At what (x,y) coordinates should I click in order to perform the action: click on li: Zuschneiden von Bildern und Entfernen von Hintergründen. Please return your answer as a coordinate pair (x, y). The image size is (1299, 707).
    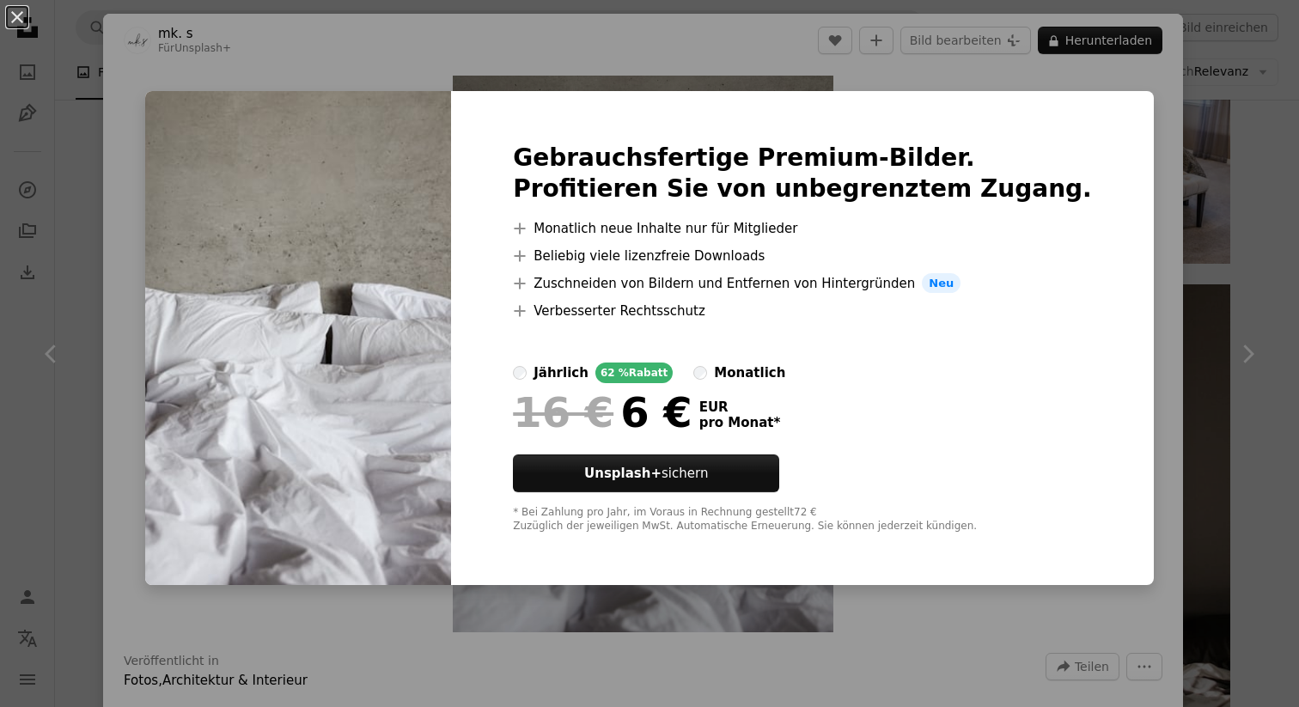
    Looking at the image, I should click on (802, 283).